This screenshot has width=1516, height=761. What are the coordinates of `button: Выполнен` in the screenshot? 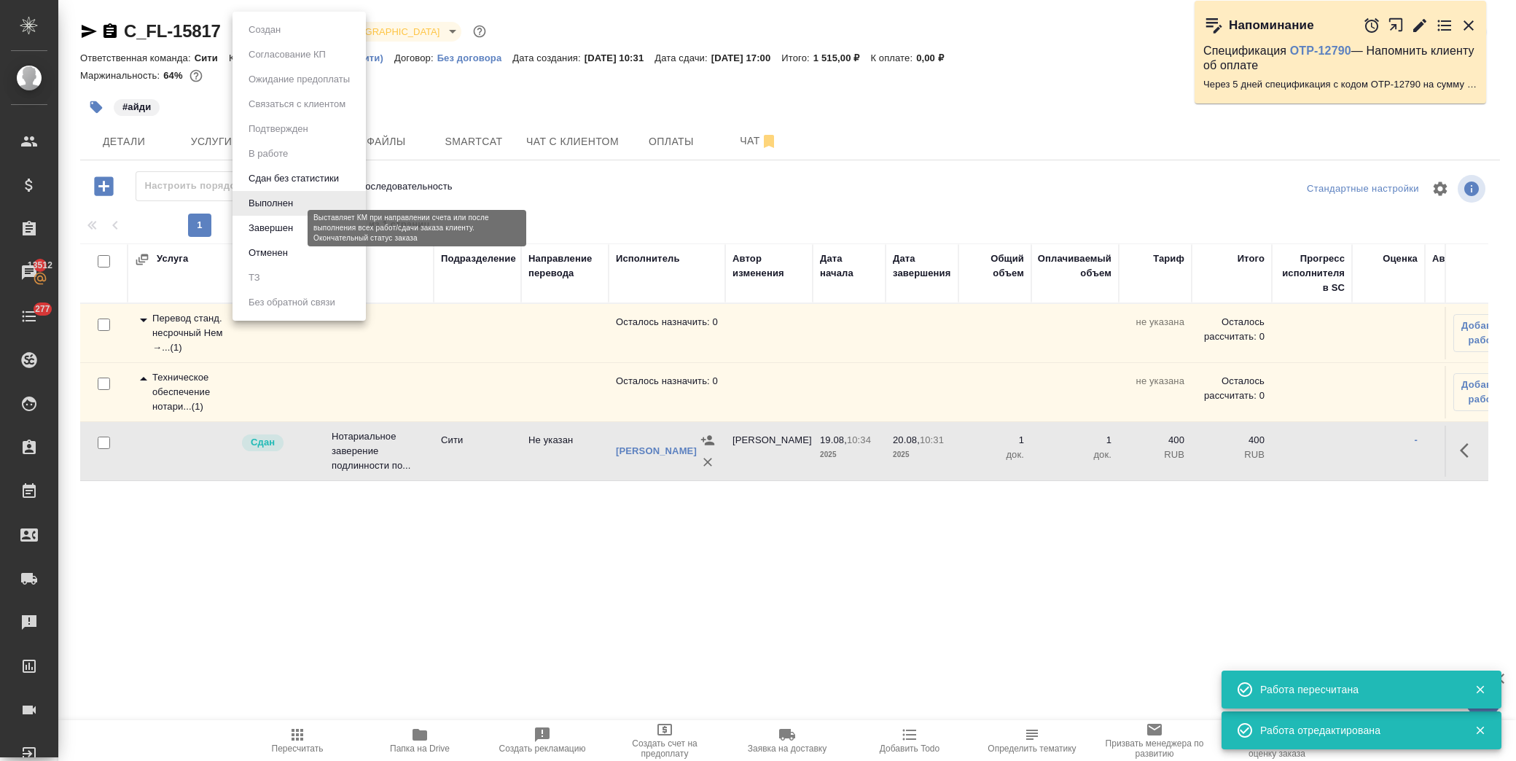 It's located at (270, 203).